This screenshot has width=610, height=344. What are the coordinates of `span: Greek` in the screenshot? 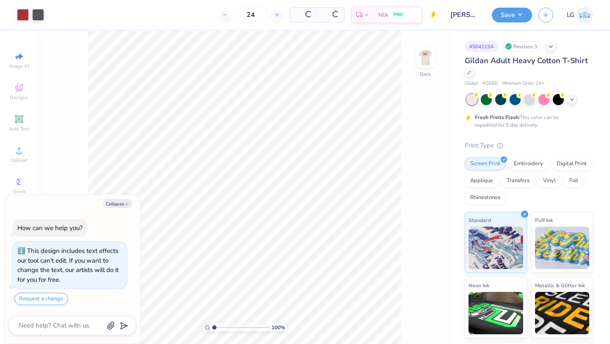 It's located at (19, 191).